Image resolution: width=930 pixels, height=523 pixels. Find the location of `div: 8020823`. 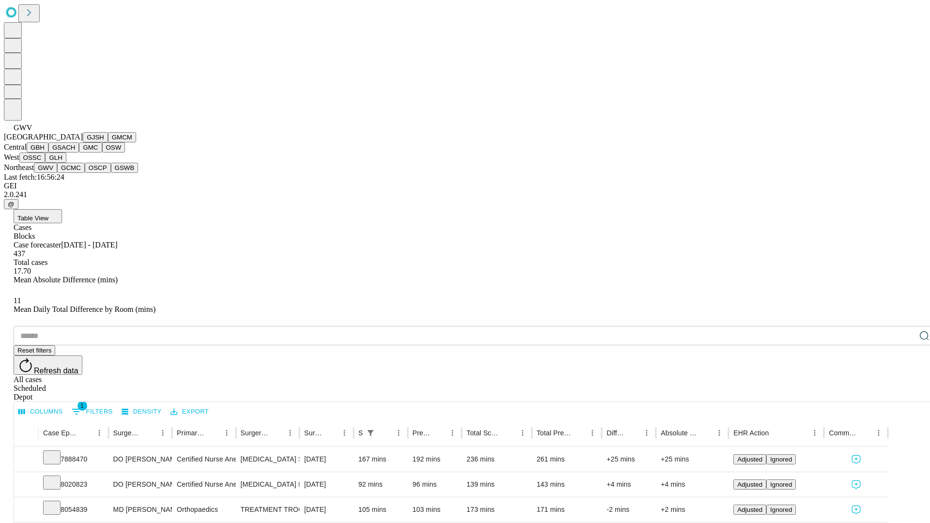

div: 8020823 is located at coordinates (73, 484).